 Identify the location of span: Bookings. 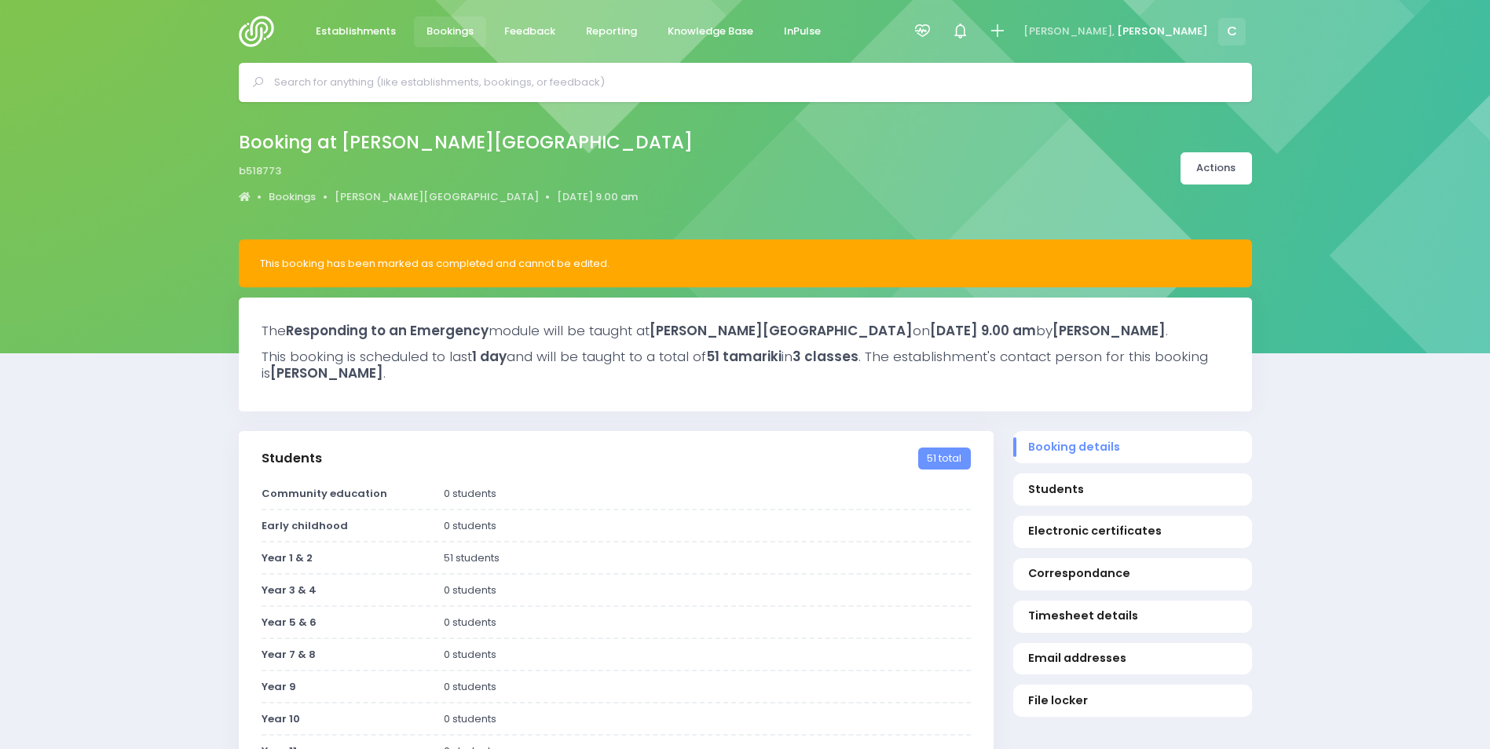
(450, 31).